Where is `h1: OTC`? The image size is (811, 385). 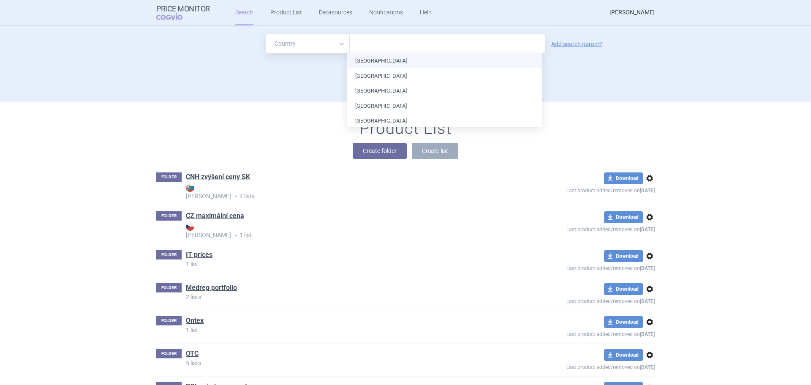 h1: OTC is located at coordinates (192, 354).